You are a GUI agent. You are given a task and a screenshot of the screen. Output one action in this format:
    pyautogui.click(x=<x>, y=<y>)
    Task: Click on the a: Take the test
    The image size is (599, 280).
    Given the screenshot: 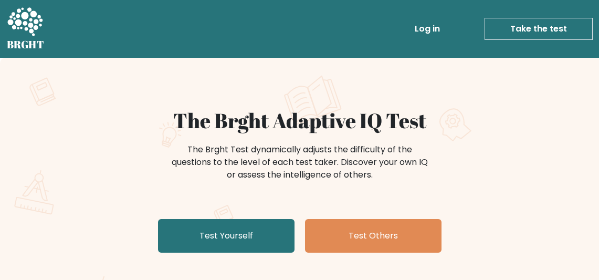 What is the action you would take?
    pyautogui.click(x=538, y=29)
    